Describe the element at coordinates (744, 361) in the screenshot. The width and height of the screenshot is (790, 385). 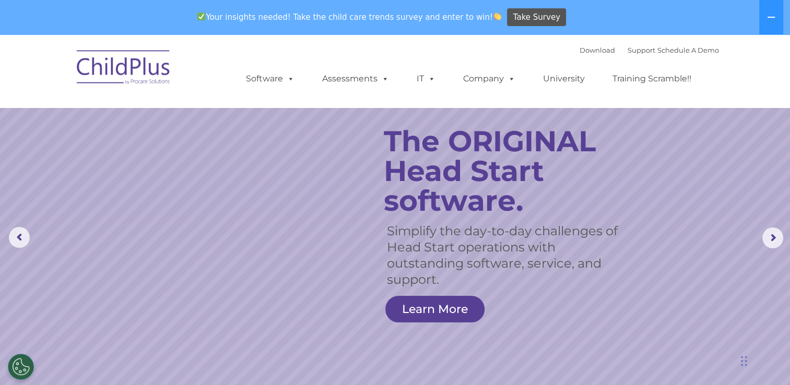
I see `div: Drag` at that location.